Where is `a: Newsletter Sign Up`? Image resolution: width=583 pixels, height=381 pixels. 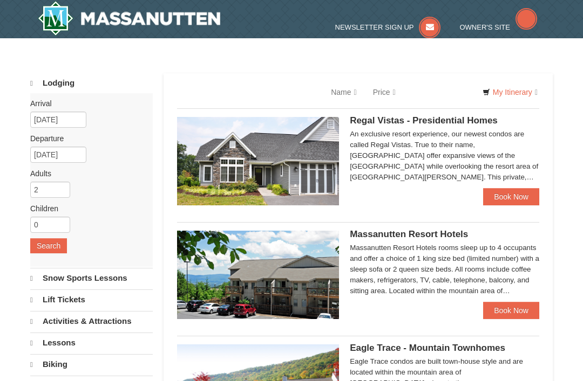 a: Newsletter Sign Up is located at coordinates (388, 27).